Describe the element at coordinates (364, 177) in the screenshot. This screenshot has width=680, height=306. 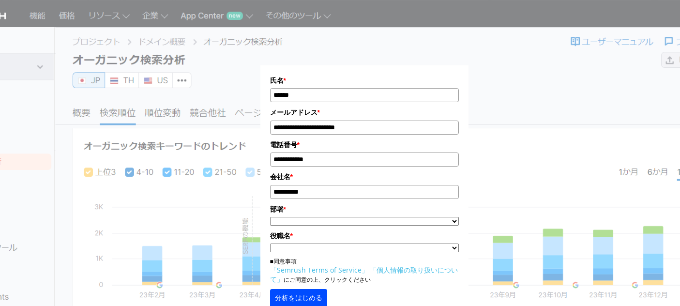
I see `label: 会社名` at that location.